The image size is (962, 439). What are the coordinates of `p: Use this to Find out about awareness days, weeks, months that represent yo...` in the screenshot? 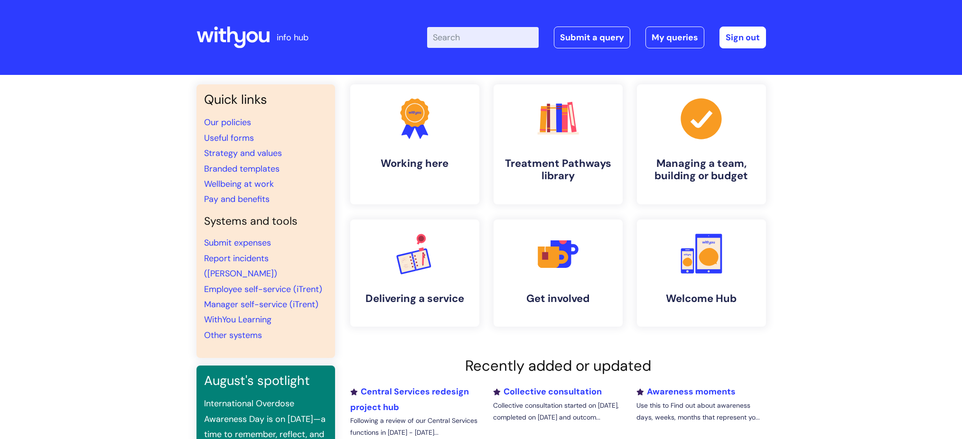 It's located at (701, 412).